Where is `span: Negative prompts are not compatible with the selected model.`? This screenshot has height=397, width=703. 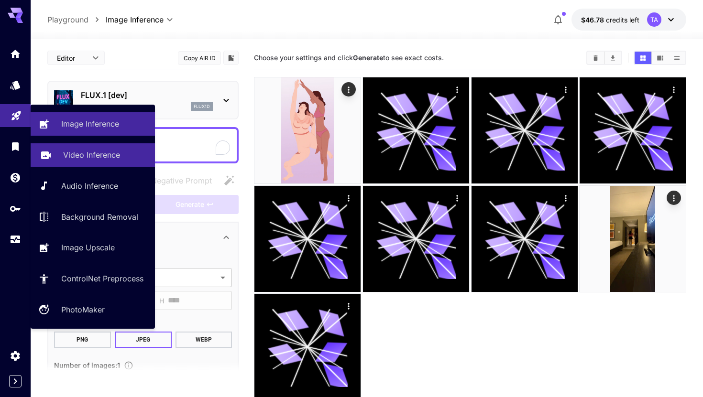
span: Negative prompts are not compatible with the selected model. is located at coordinates (175, 180).